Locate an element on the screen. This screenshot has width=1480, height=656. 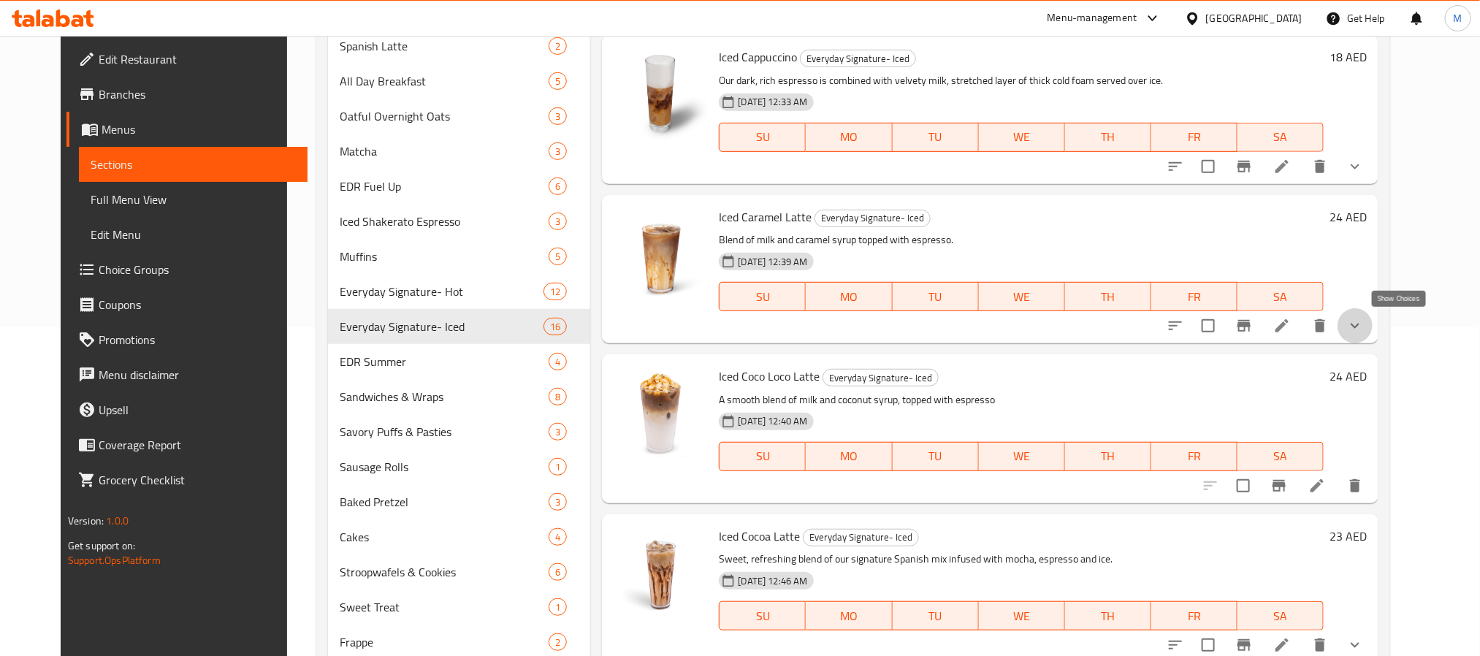
div: Iced Shakerato Espresso3 is located at coordinates (460, 221).